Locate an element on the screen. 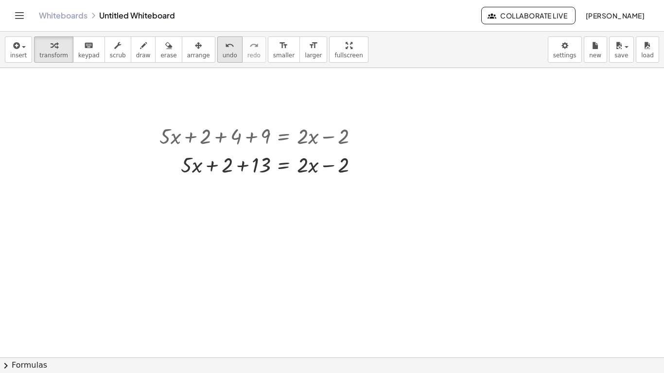 The height and width of the screenshot is (373, 664). button: arrange is located at coordinates (198, 50).